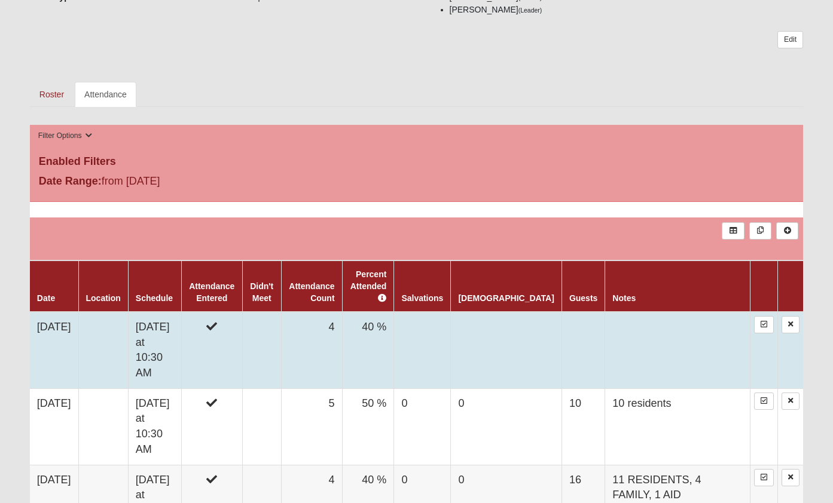  Describe the element at coordinates (311, 292) in the screenshot. I see `a: Attendance Count` at that location.